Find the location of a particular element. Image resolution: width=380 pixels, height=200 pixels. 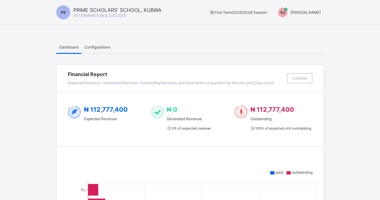

span: Expected Revenue is located at coordinates (106, 118).